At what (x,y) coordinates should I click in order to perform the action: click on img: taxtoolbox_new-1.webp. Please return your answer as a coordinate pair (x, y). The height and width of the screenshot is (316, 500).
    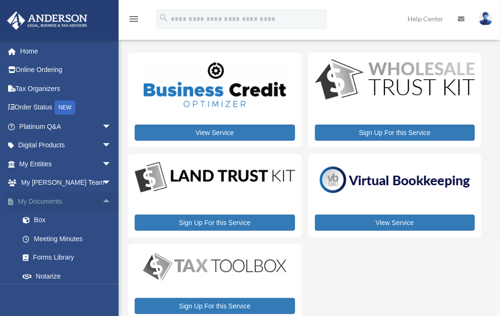
    Looking at the image, I should click on (215, 267).